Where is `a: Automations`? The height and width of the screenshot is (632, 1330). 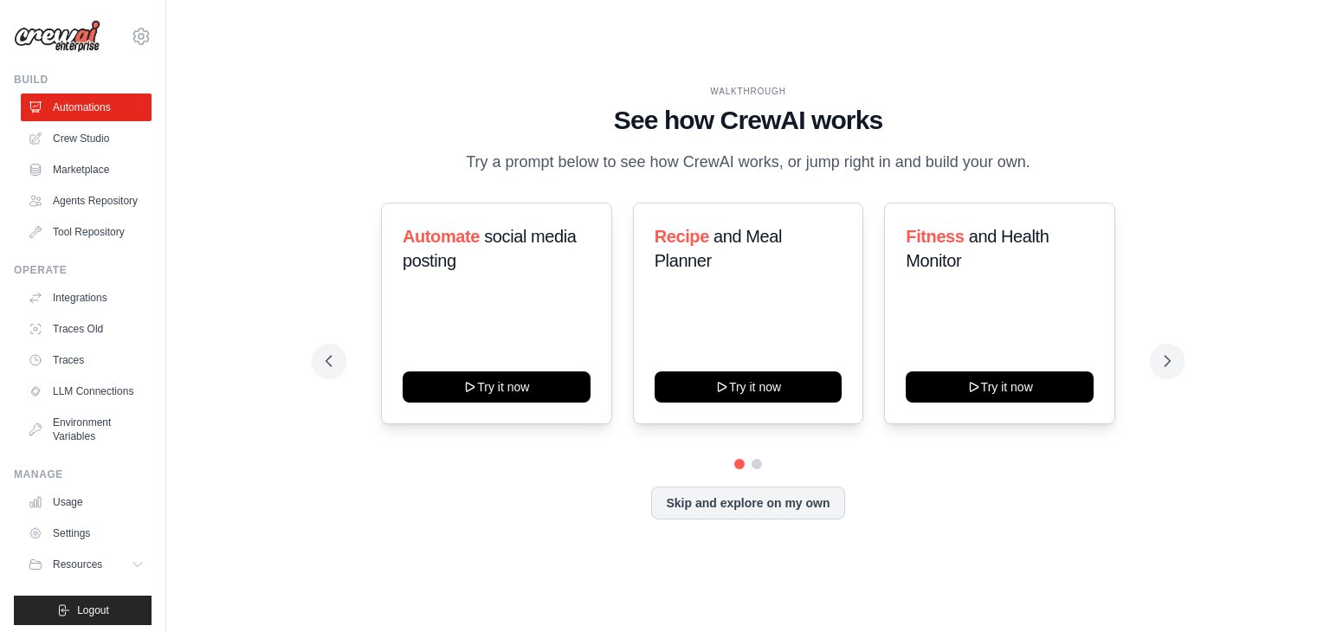 a: Automations is located at coordinates (86, 107).